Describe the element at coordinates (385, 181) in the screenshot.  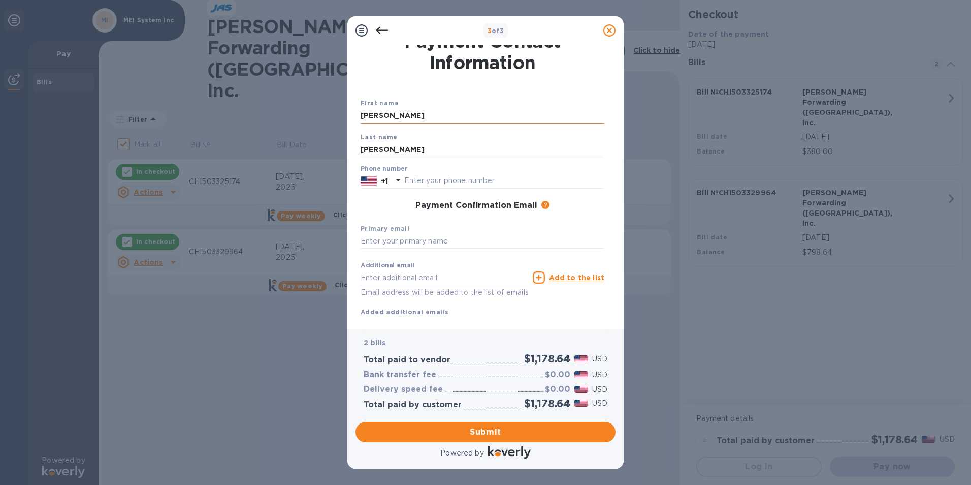
I see `p: +1` at that location.